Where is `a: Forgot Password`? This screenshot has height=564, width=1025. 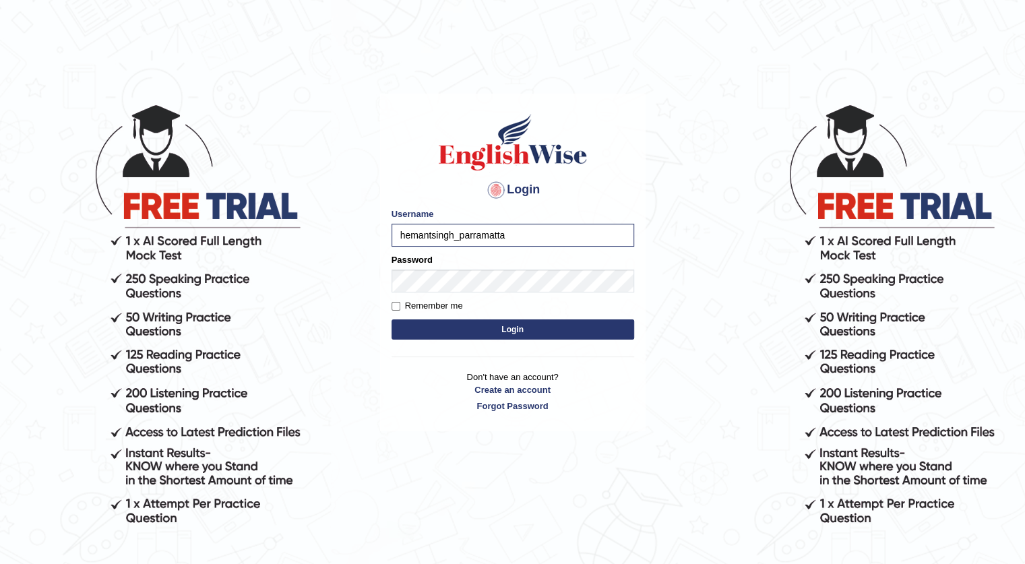 a: Forgot Password is located at coordinates (513, 406).